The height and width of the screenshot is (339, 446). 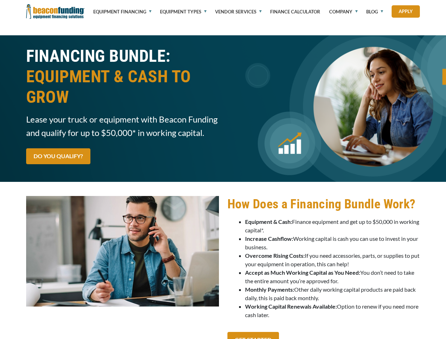 What do you see at coordinates (269, 238) in the screenshot?
I see `strong: Increase Cashflow:` at bounding box center [269, 238].